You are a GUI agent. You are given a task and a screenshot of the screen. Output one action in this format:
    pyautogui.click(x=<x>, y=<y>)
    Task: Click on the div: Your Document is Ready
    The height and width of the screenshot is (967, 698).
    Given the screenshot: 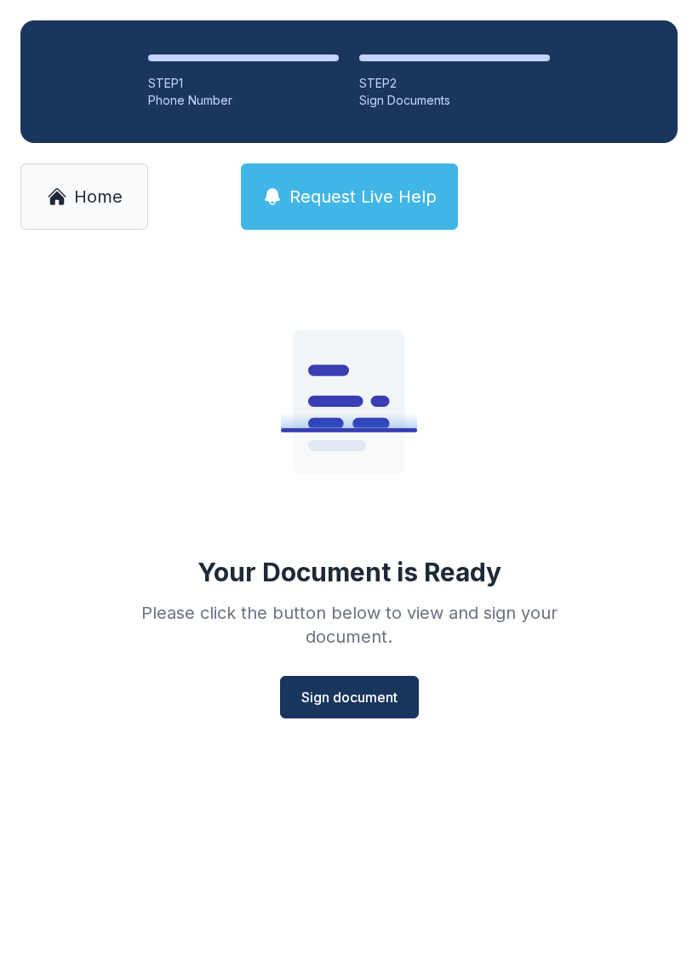 What is the action you would take?
    pyautogui.click(x=349, y=572)
    